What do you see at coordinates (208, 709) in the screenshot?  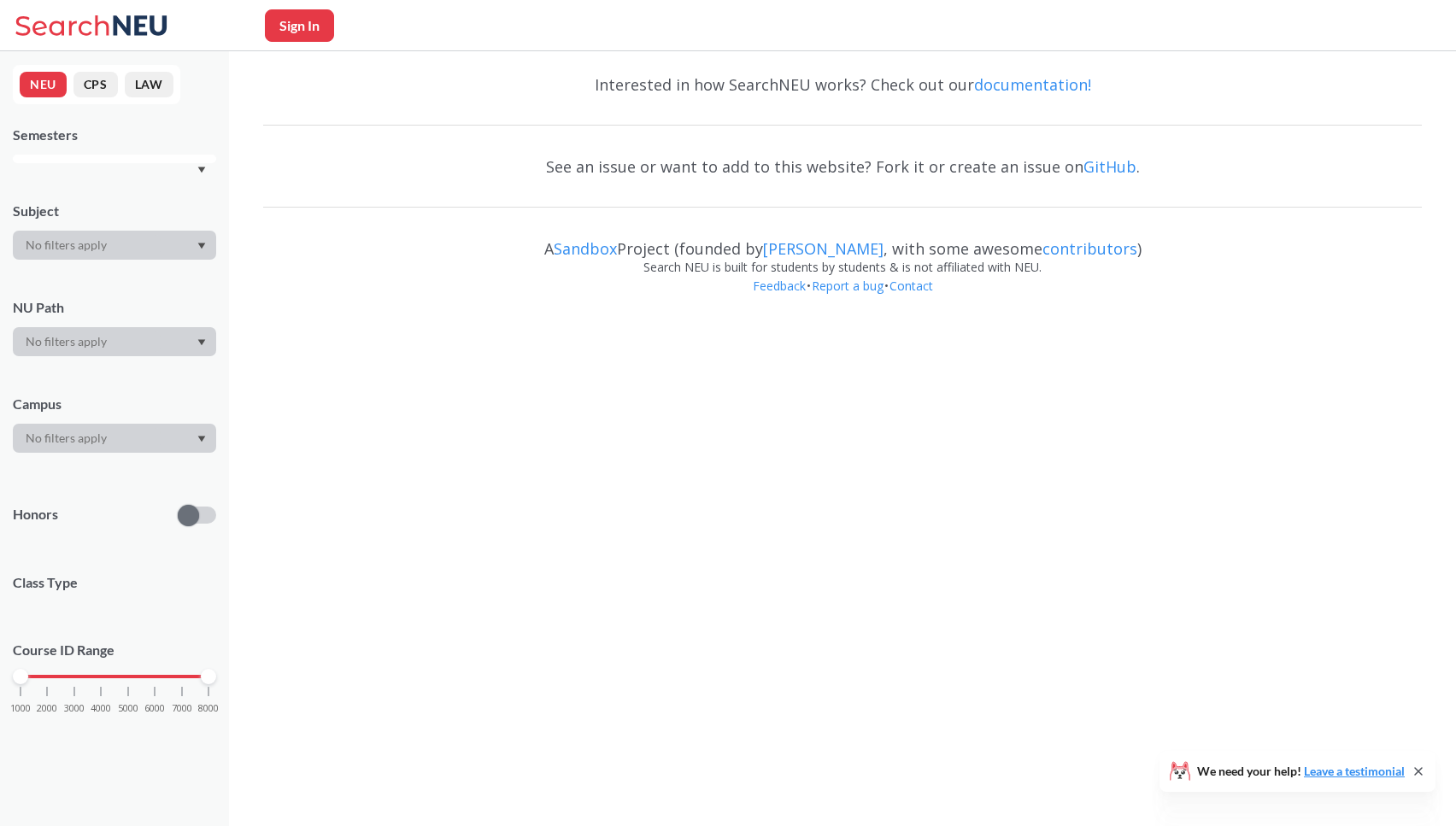 I see `span: 8000` at bounding box center [208, 709].